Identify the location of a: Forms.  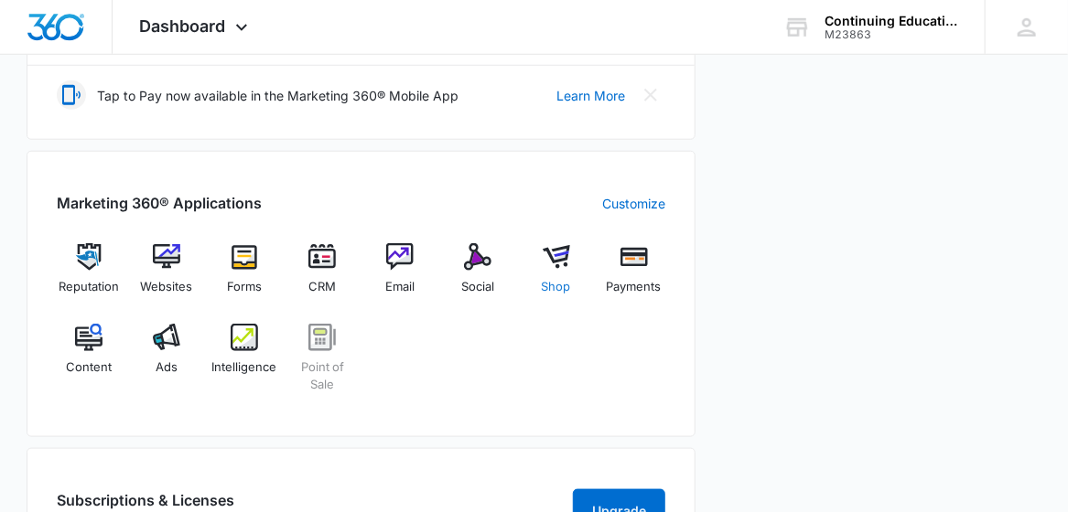
(243, 276).